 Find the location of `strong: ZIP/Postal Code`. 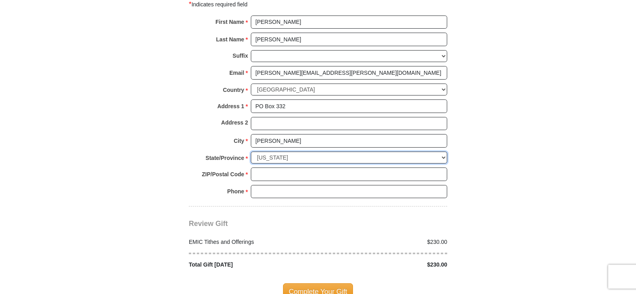

strong: ZIP/Postal Code is located at coordinates (223, 174).